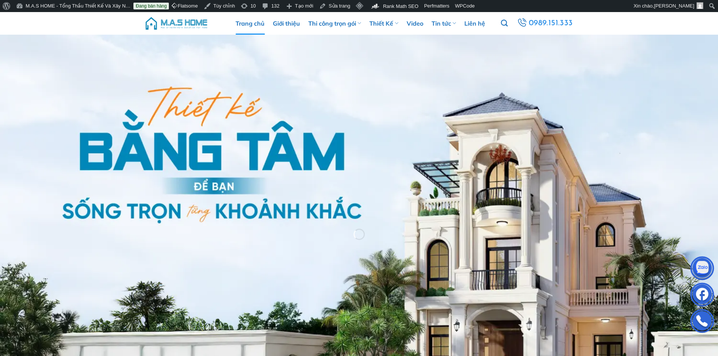  What do you see at coordinates (702, 322) in the screenshot?
I see `img: Phone` at bounding box center [702, 322].